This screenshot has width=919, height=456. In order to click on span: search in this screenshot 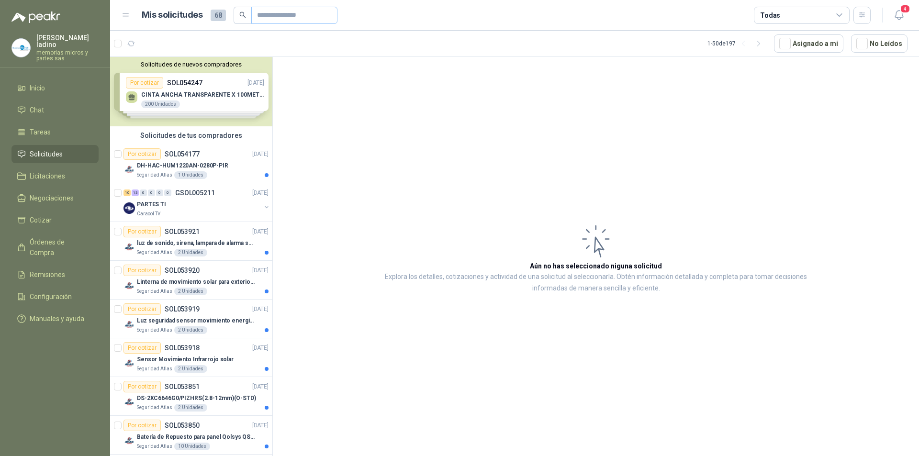, I will do `click(243, 15)`.